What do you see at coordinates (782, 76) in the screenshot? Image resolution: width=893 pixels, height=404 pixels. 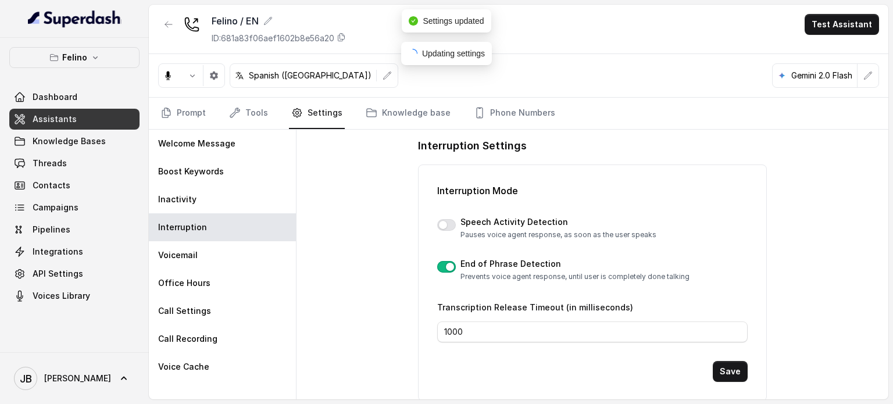 I see `svg: google logo` at bounding box center [782, 76].